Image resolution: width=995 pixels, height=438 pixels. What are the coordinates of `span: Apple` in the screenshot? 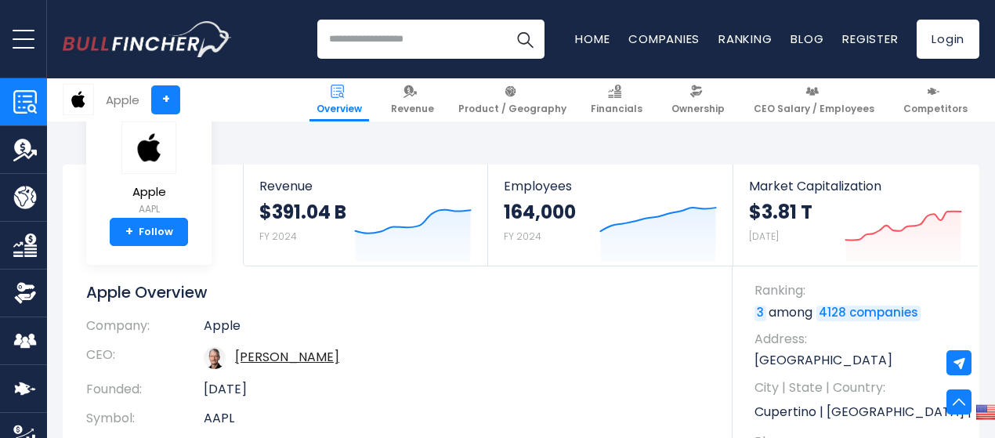 It's located at (149, 192).